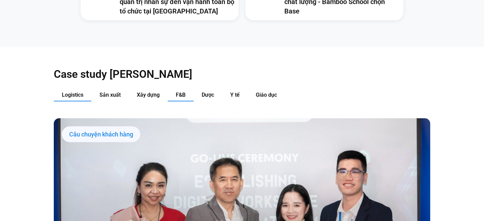 Image resolution: width=484 pixels, height=221 pixels. I want to click on span: Sản xuất, so click(110, 95).